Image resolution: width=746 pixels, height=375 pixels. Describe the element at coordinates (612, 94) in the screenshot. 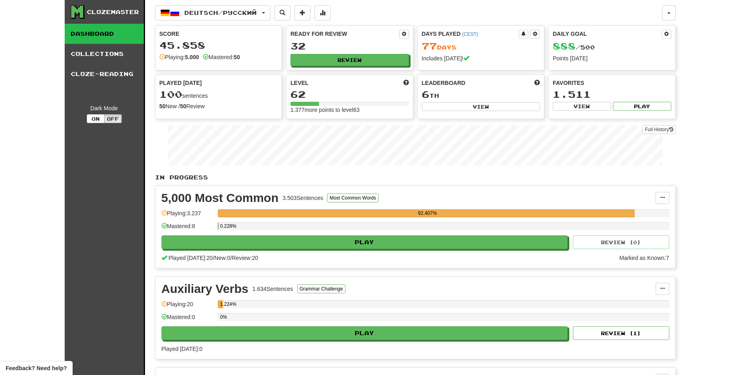

I see `div: 1.511` at that location.